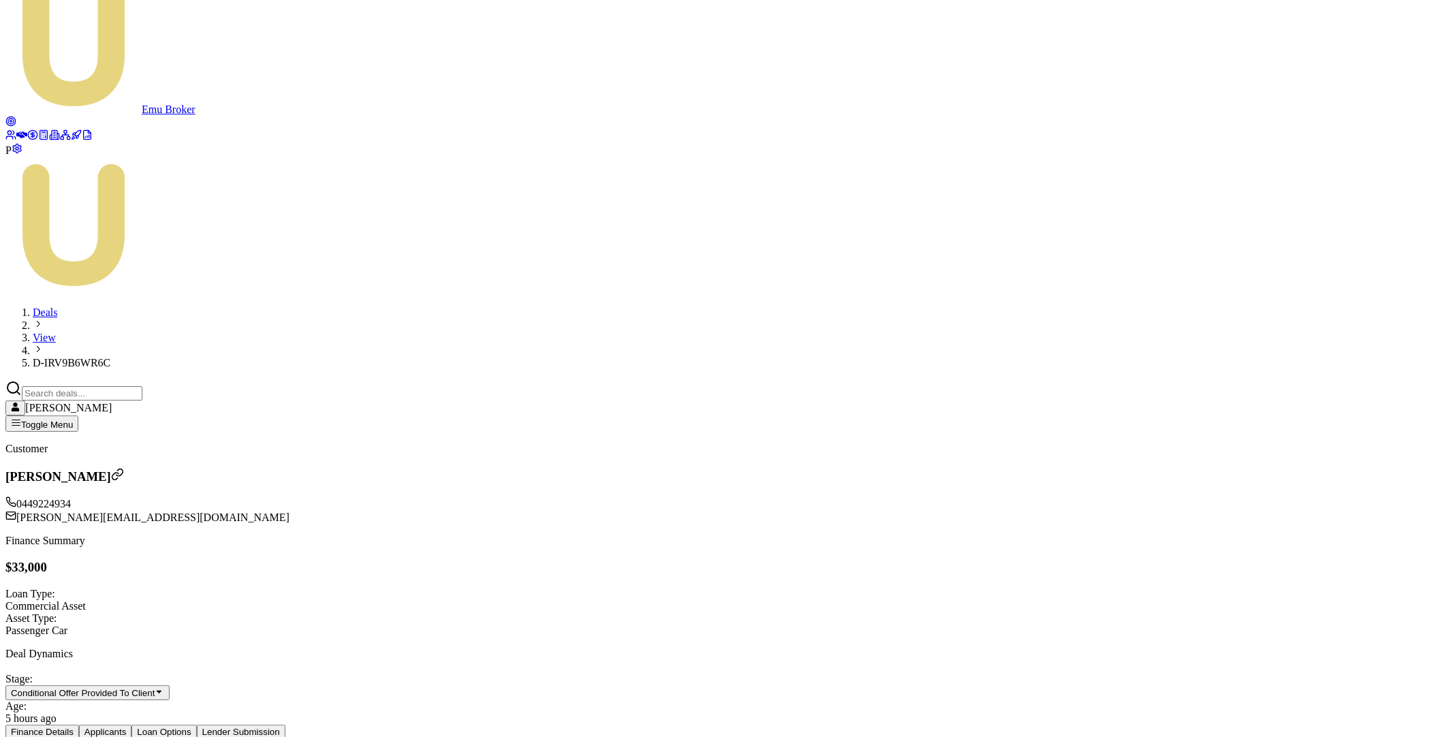 The image size is (1453, 737). What do you see at coordinates (726, 503) in the screenshot?
I see `div: 0449224934` at bounding box center [726, 503].